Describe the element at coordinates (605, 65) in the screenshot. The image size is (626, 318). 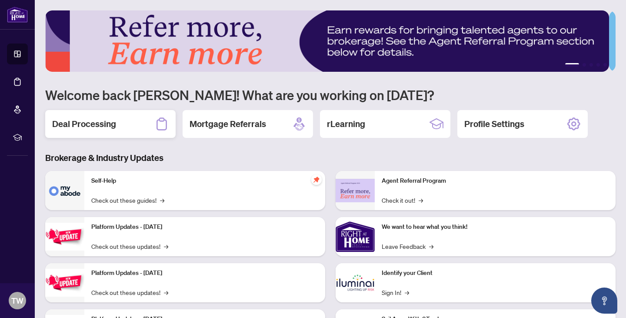
I see `button: 5` at that location.